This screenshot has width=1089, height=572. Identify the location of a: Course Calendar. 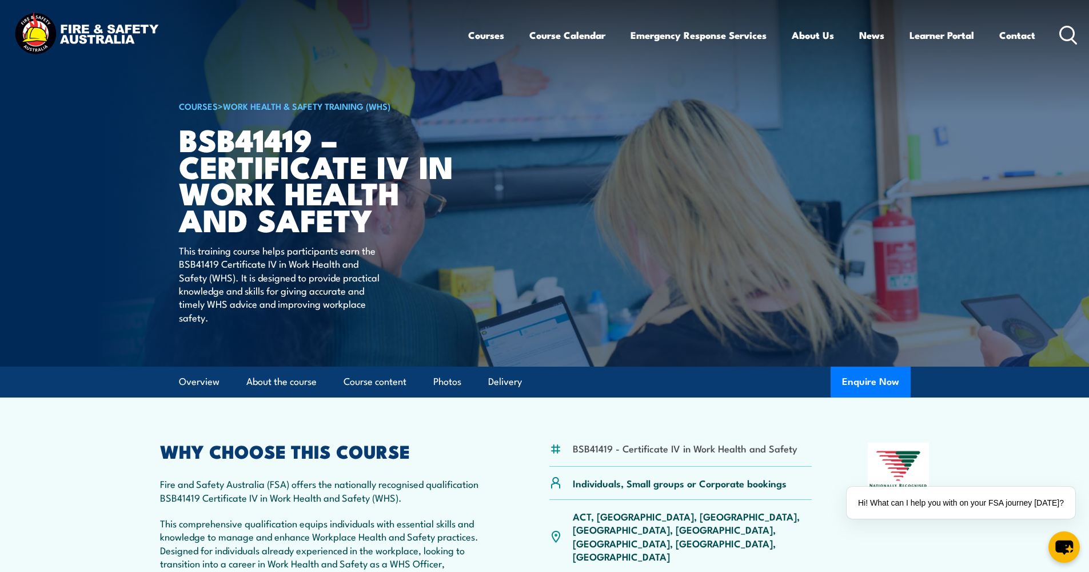
(567, 35).